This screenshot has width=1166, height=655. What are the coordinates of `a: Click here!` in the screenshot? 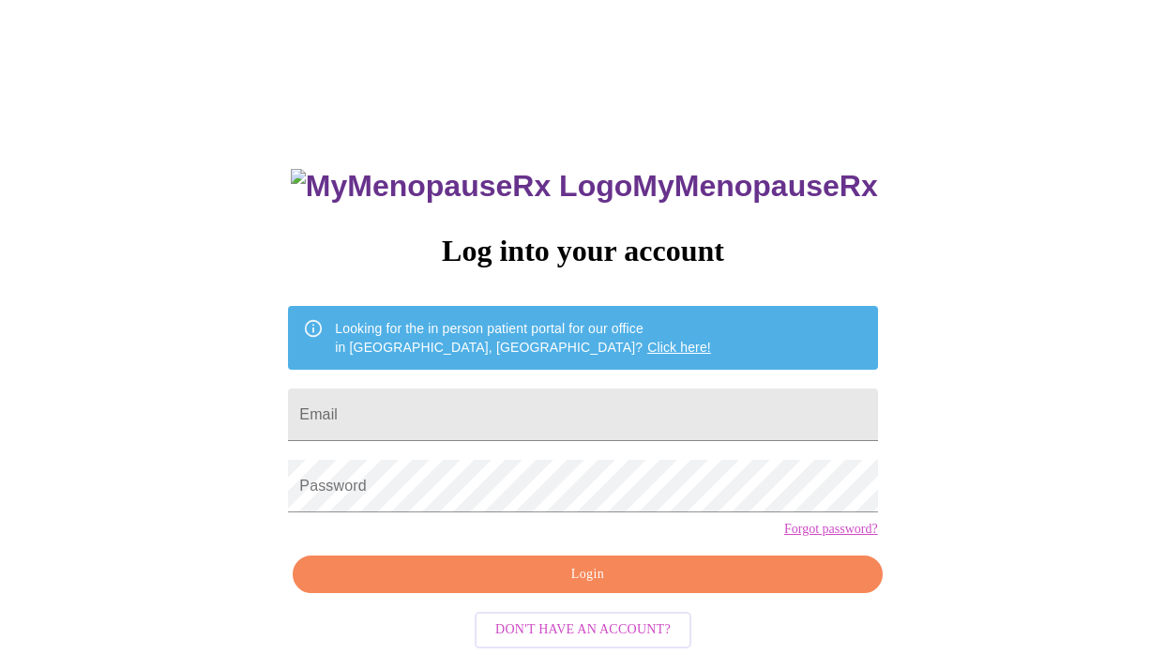 It's located at (679, 347).